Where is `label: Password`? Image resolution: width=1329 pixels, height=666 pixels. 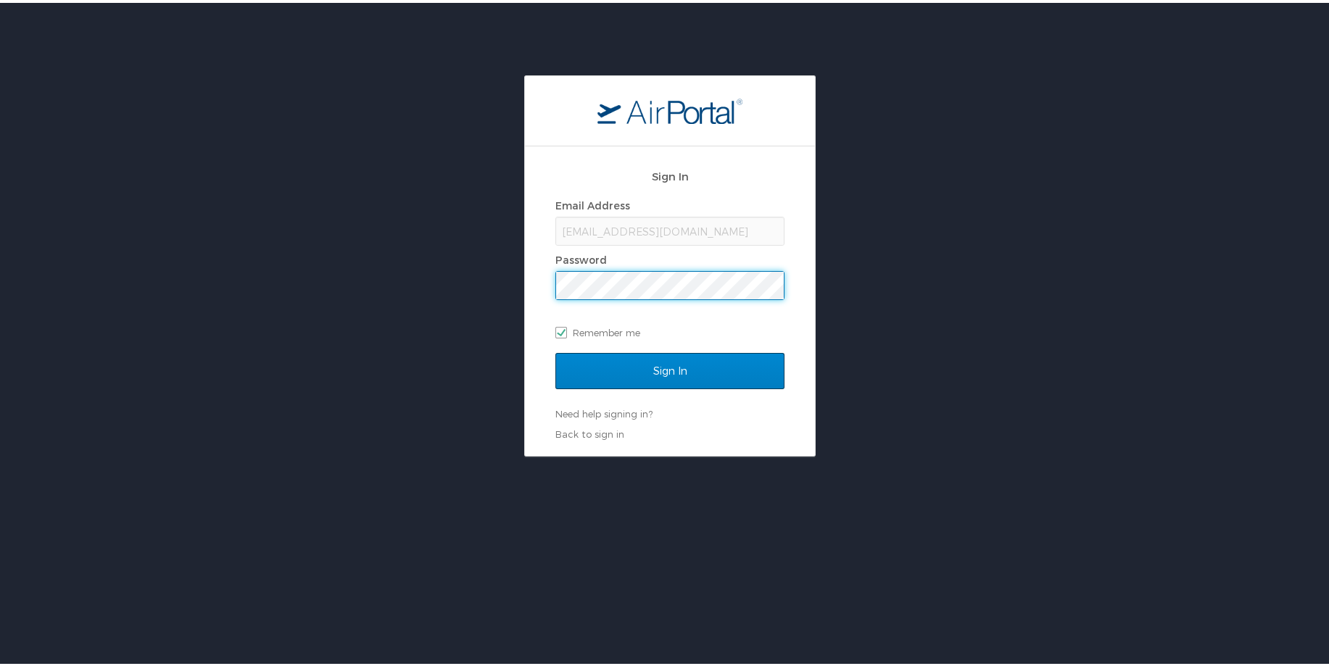 label: Password is located at coordinates (581, 257).